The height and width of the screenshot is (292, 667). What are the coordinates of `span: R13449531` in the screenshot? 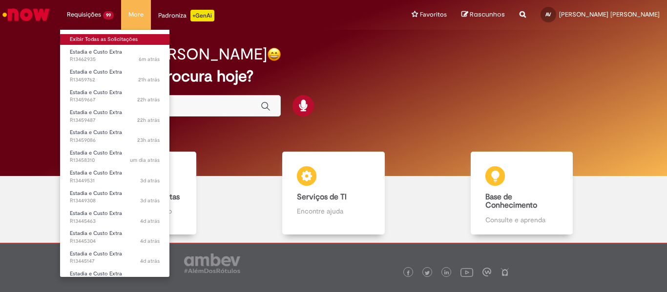 It's located at (115, 181).